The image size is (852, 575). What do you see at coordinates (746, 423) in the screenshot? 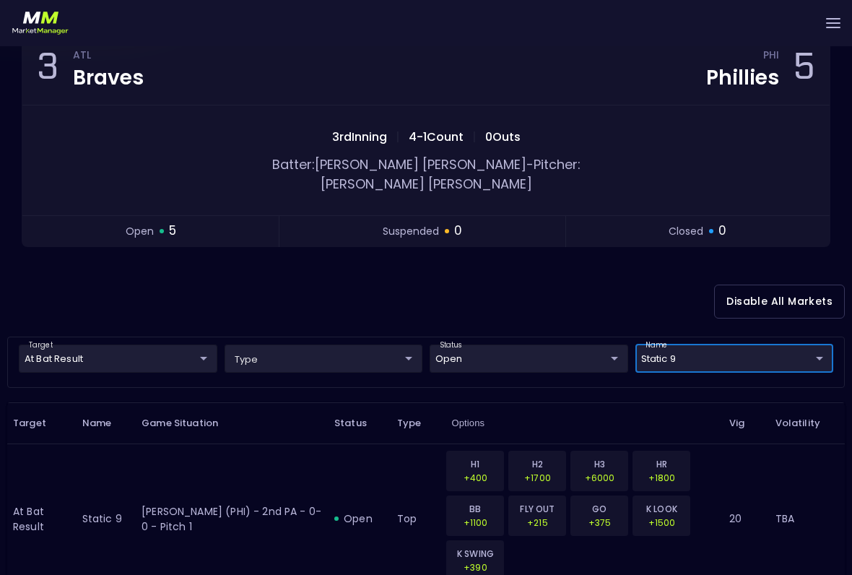
I see `span: Vig` at bounding box center [746, 423].